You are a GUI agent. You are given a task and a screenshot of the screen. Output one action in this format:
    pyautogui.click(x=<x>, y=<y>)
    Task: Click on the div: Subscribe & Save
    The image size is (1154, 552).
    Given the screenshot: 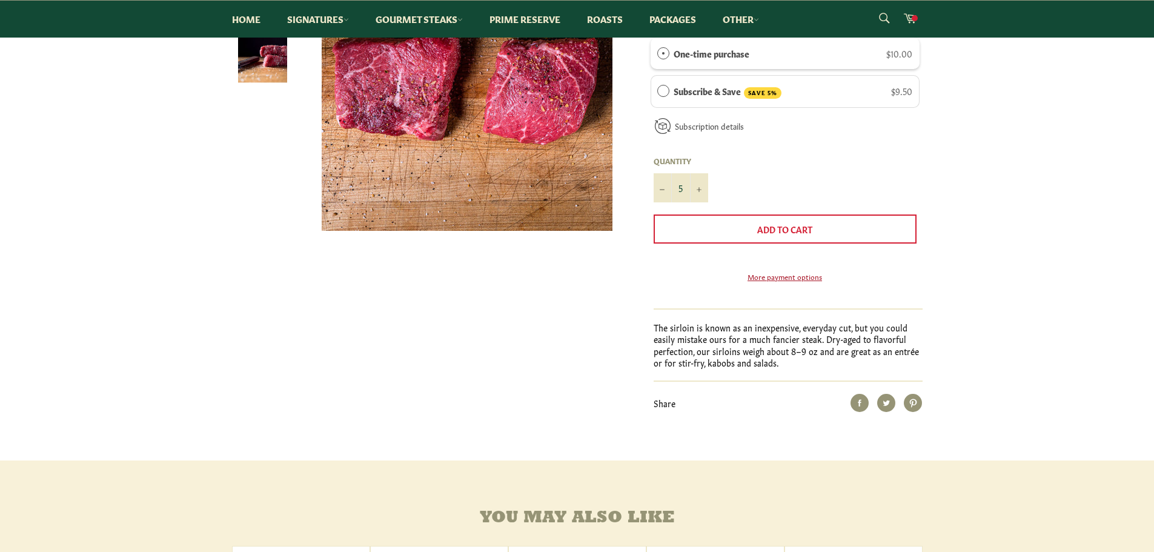 What is the action you would take?
    pyautogui.click(x=663, y=91)
    